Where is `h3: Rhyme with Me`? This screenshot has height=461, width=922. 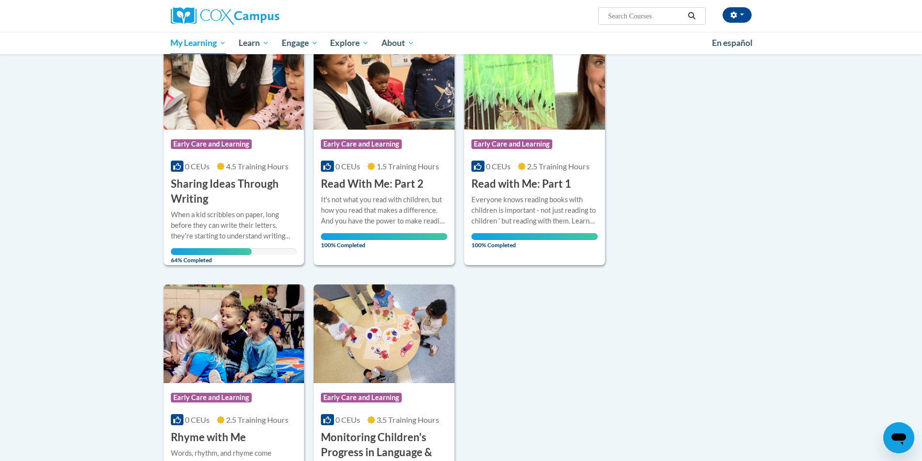 h3: Rhyme with Me is located at coordinates (208, 438).